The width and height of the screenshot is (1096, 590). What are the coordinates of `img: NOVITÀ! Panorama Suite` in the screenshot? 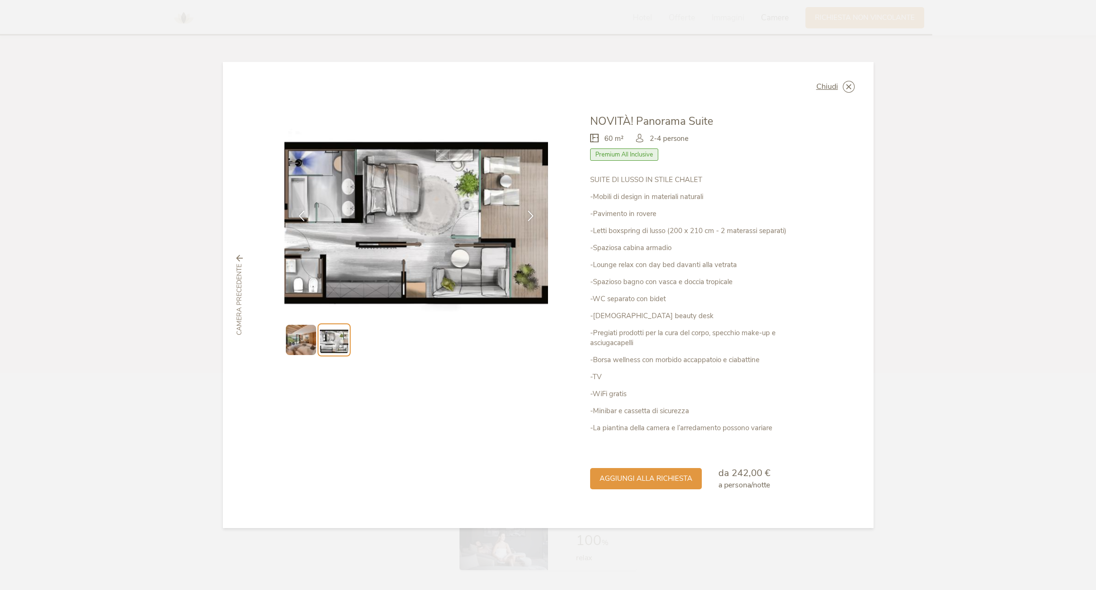 It's located at (416, 213).